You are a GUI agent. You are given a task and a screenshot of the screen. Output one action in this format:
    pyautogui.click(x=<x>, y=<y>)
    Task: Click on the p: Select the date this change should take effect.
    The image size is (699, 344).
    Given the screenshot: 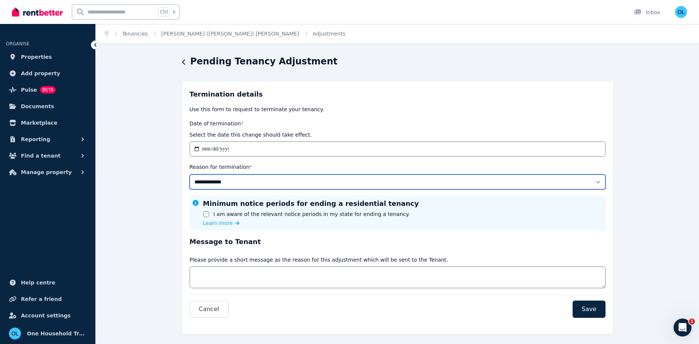 What is the action you would take?
    pyautogui.click(x=250, y=135)
    